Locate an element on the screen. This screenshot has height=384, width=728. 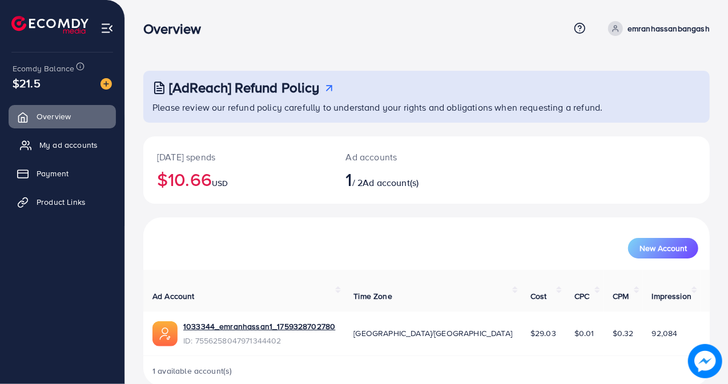
span: $29.03 is located at coordinates (543, 333).